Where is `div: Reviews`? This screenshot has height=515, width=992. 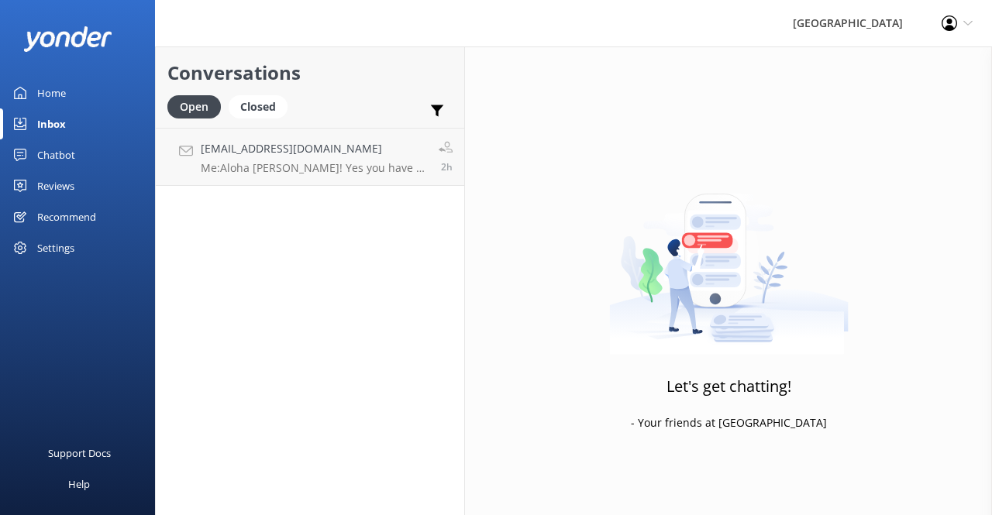
div: Reviews is located at coordinates (56, 186).